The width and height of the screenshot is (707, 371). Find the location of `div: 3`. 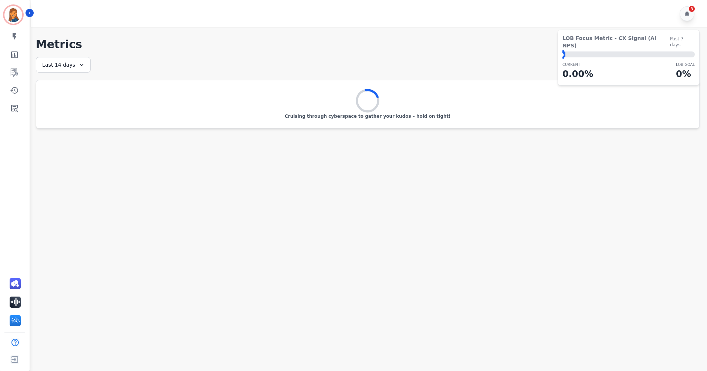

div: 3 is located at coordinates (692, 9).